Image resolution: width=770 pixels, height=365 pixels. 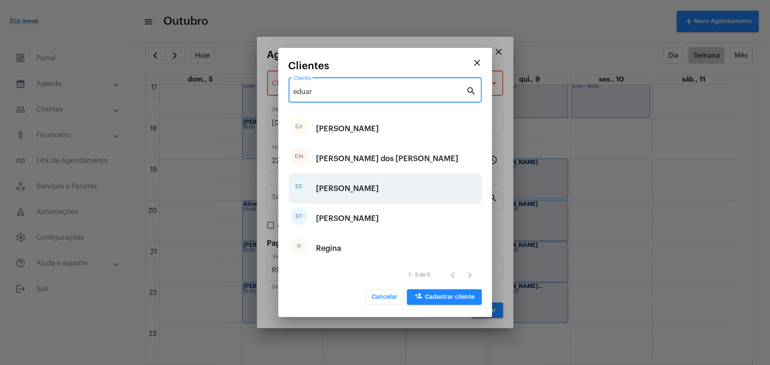 I want to click on div: EF, so click(x=299, y=216).